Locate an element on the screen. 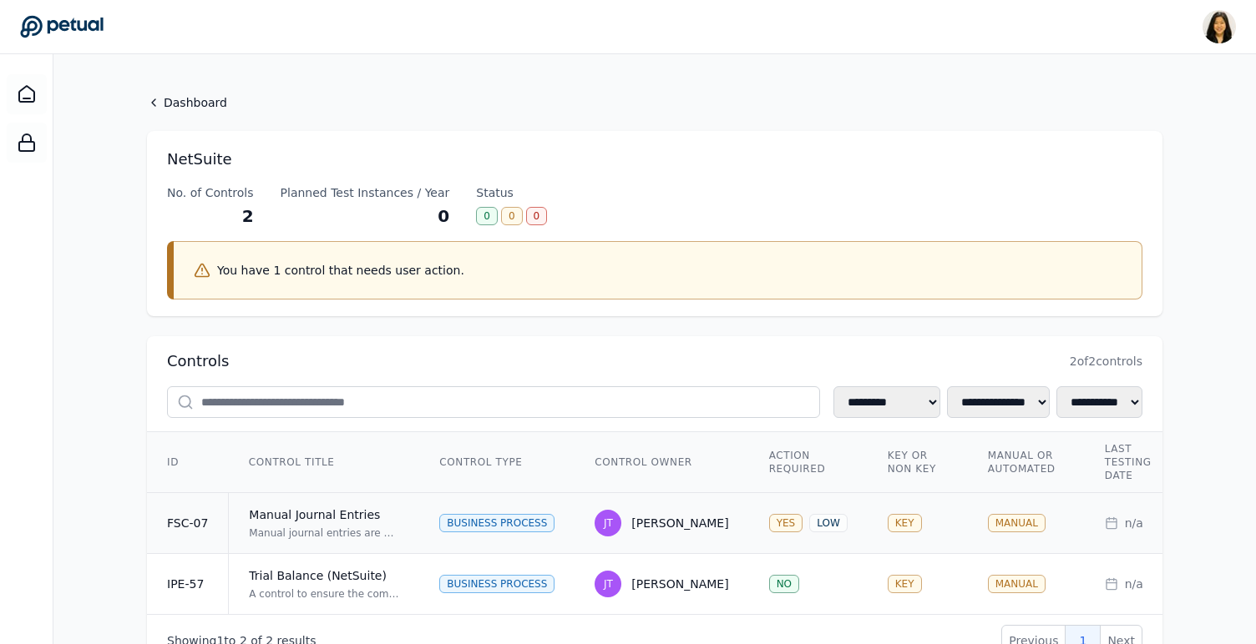 This screenshot has height=644, width=1256. div: A control to ensure the completeness and accuracy of the Trial Balance report generated from NetS... is located at coordinates (324, 594).